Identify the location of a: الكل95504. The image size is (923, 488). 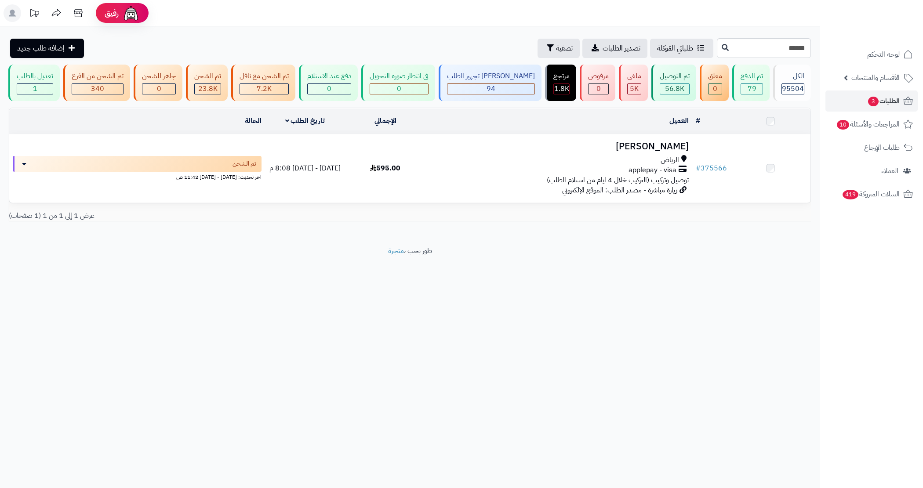
(792, 83).